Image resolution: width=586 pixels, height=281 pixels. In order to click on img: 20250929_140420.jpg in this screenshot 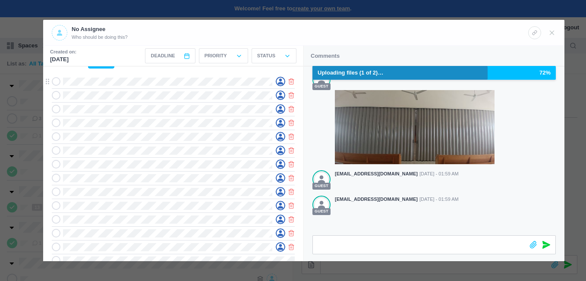, I will do `click(415, 127)`.